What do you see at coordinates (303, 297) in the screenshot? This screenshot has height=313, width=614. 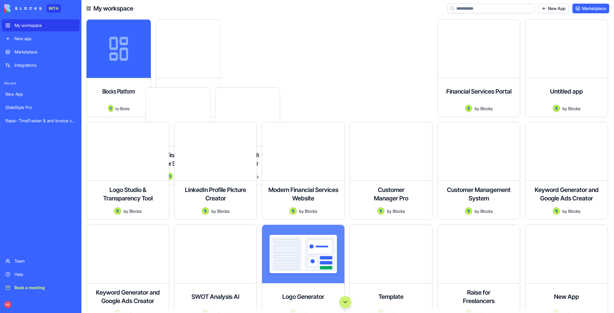 I see `h4: Logo Generator` at bounding box center [303, 297].